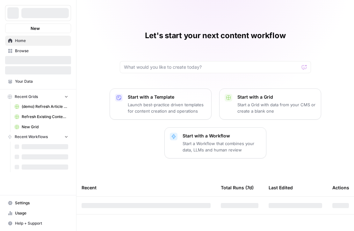 This screenshot has width=354, height=231. What do you see at coordinates (222, 136) in the screenshot?
I see `p: Start with a Workflow` at bounding box center [222, 136].